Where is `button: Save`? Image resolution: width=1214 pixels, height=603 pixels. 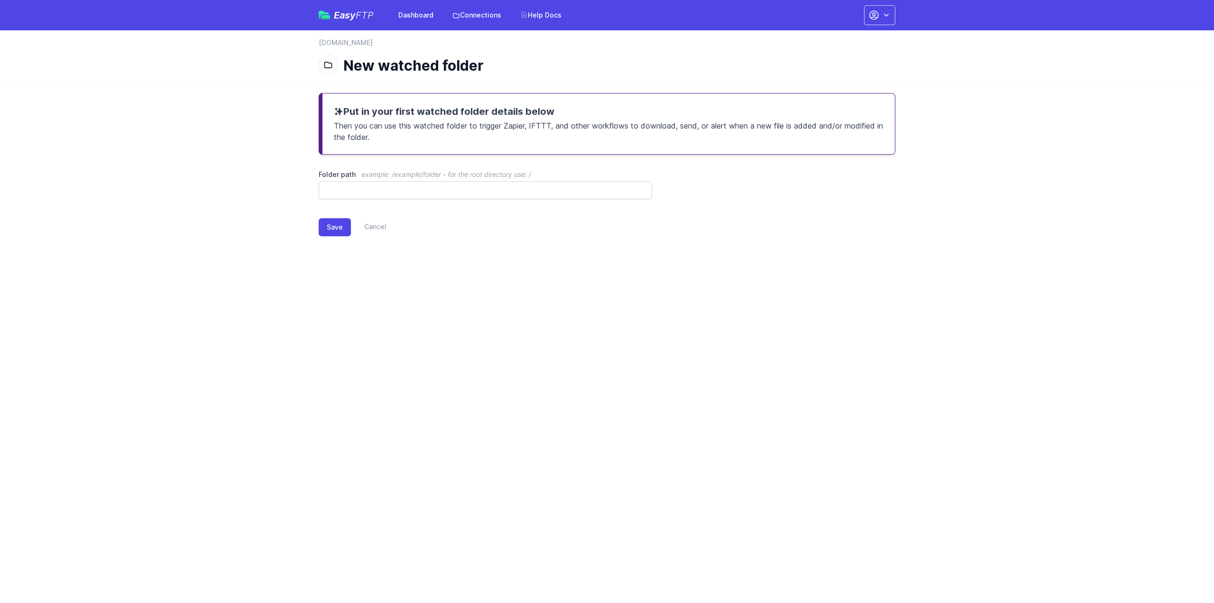 button: Save is located at coordinates (335, 227).